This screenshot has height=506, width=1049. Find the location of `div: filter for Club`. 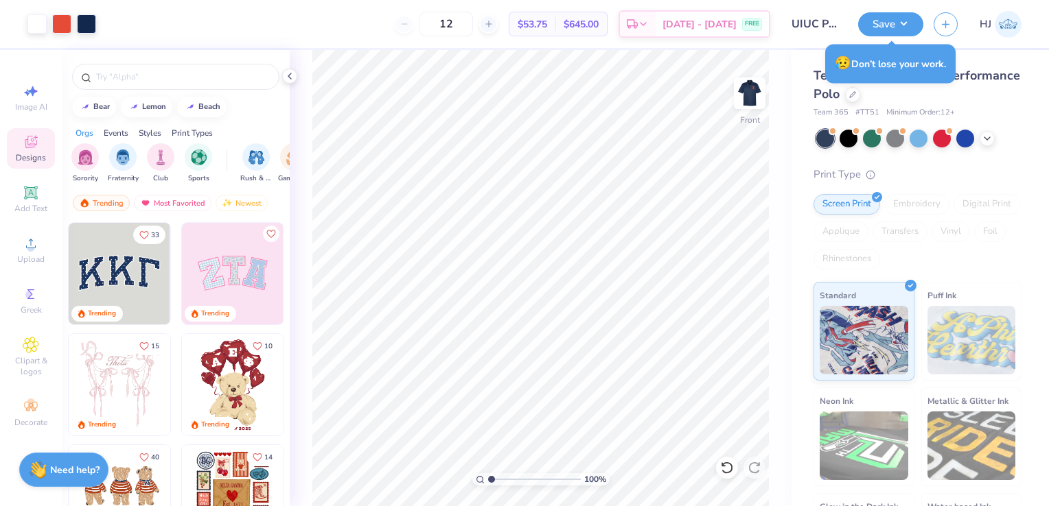

div: filter for Club is located at coordinates (161, 163).